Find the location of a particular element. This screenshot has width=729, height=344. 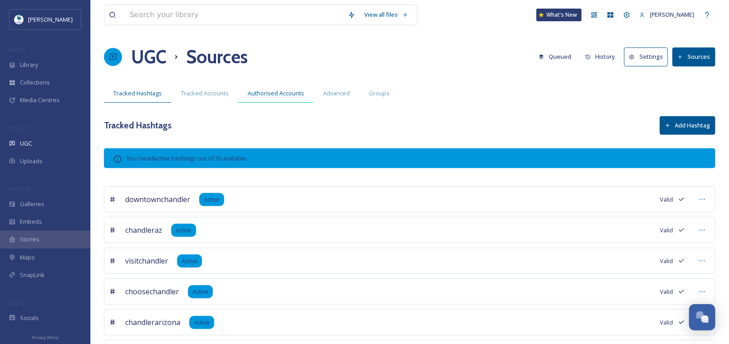

div: What's New is located at coordinates (559, 15).